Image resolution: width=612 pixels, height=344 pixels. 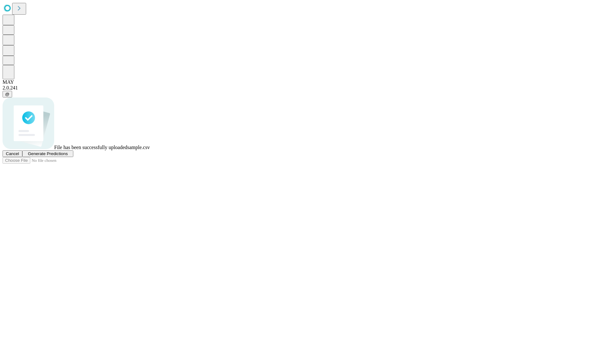 What do you see at coordinates (12, 154) in the screenshot?
I see `span: Cancel` at bounding box center [12, 154].